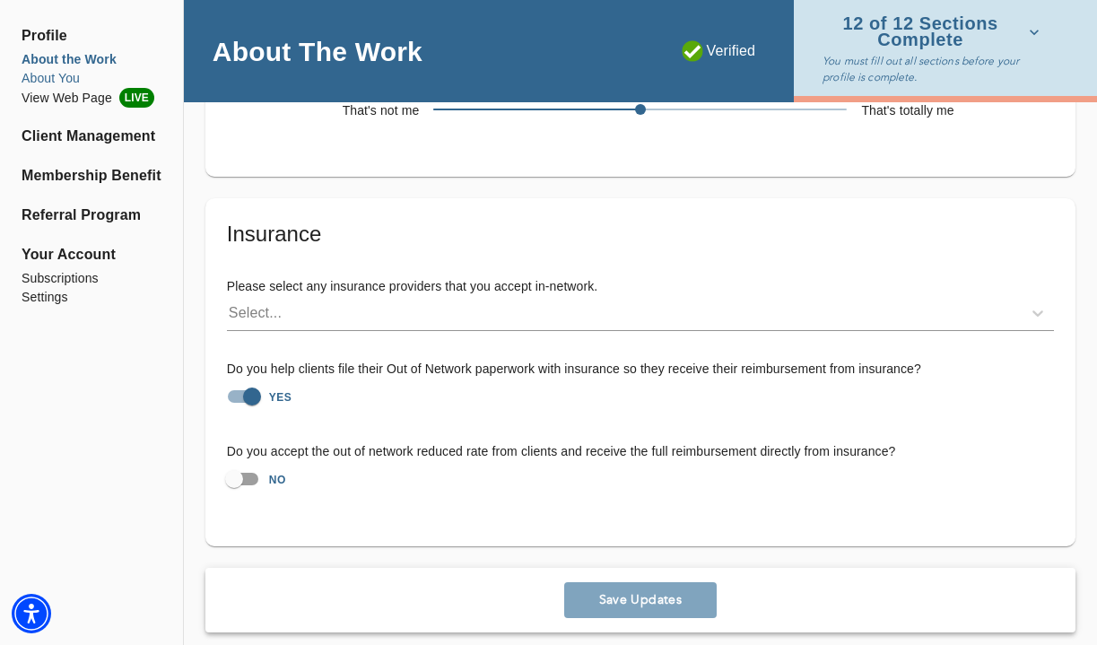 The image size is (1097, 645). I want to click on button: 12 of 12 Sections Complete, so click(934, 31).